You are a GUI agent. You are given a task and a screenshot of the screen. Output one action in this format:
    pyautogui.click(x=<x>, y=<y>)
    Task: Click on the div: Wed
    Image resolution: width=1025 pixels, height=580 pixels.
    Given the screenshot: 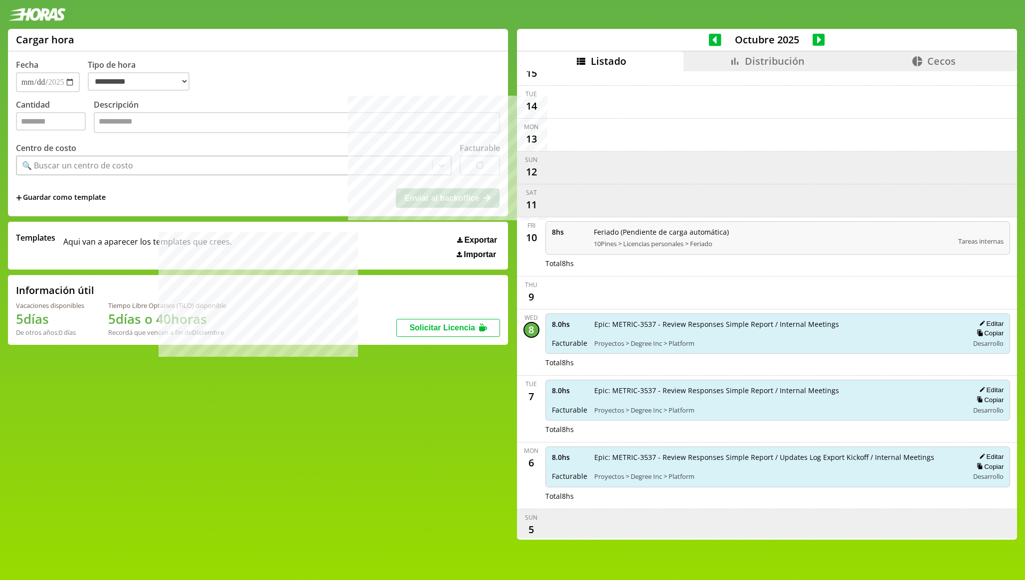 What is the action you would take?
    pyautogui.click(x=531, y=317)
    